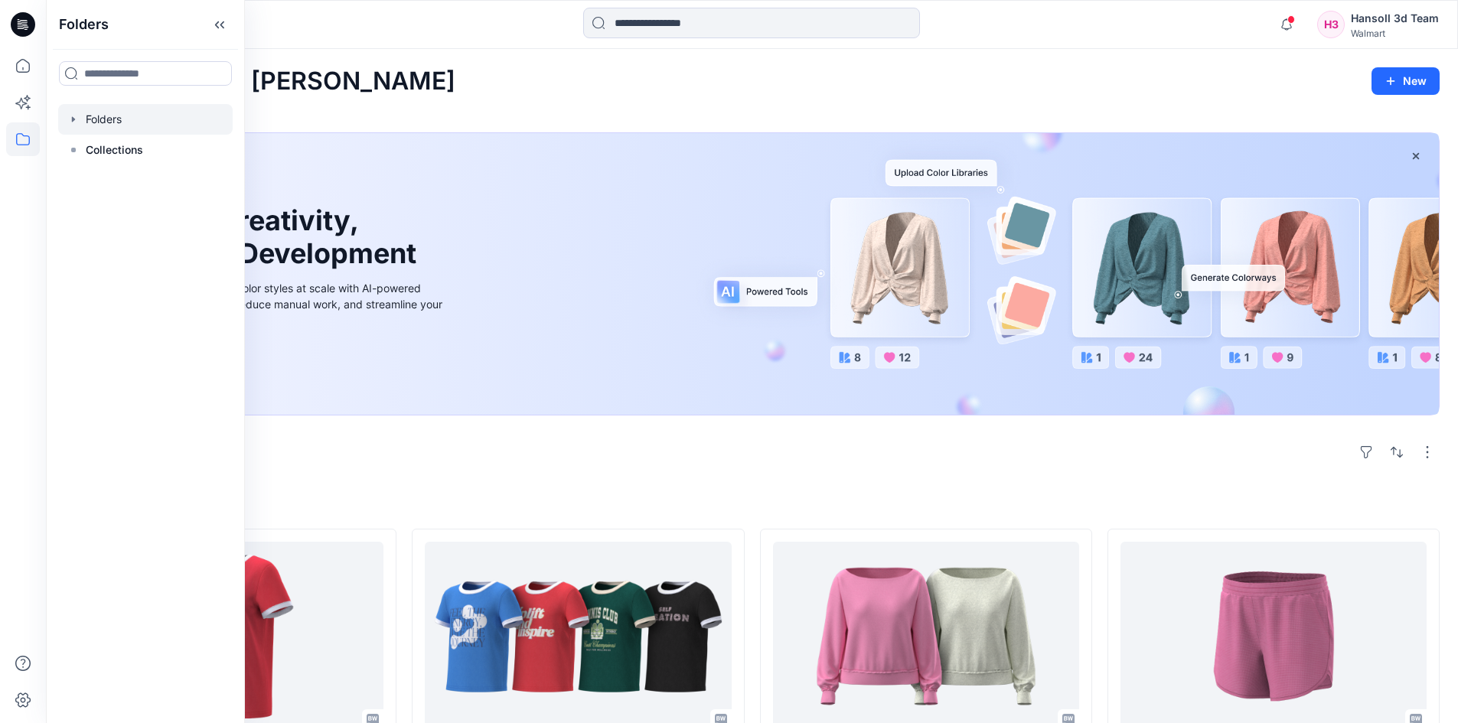  What do you see at coordinates (1394, 18) in the screenshot?
I see `div: Hansoll 3d Team` at bounding box center [1394, 18].